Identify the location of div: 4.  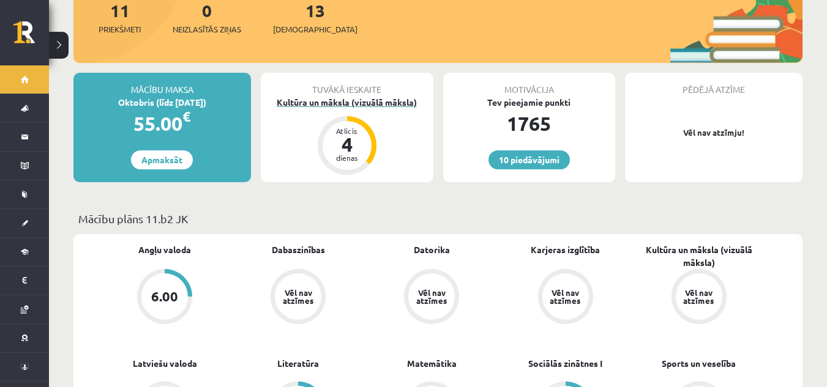
(347, 144).